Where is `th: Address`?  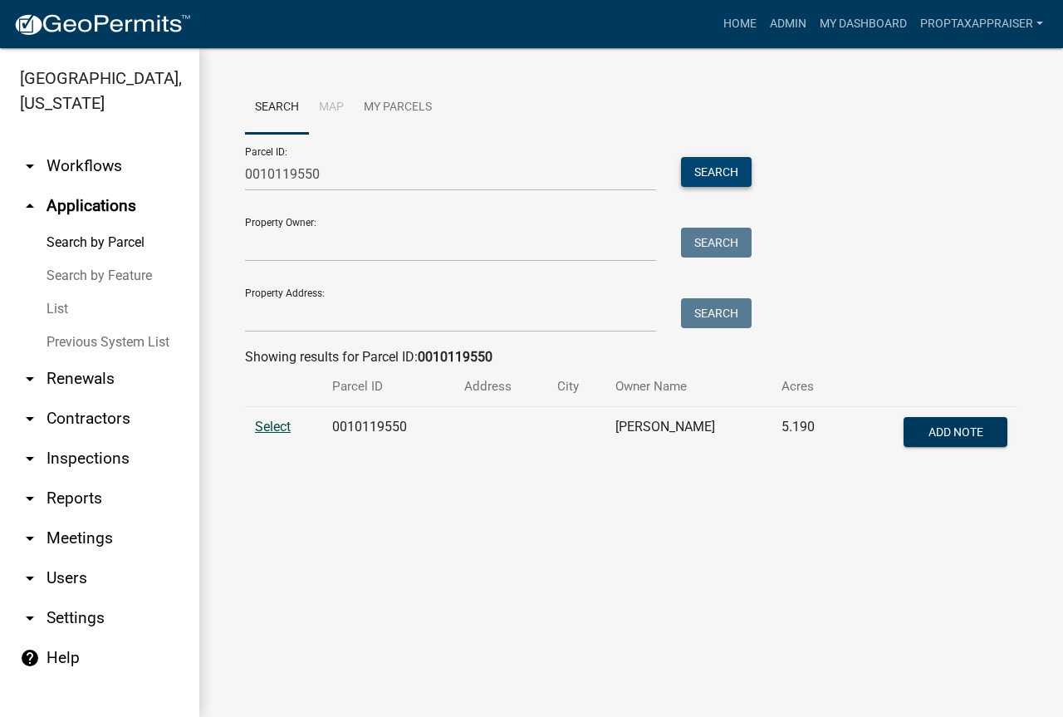
th: Address is located at coordinates (501, 386).